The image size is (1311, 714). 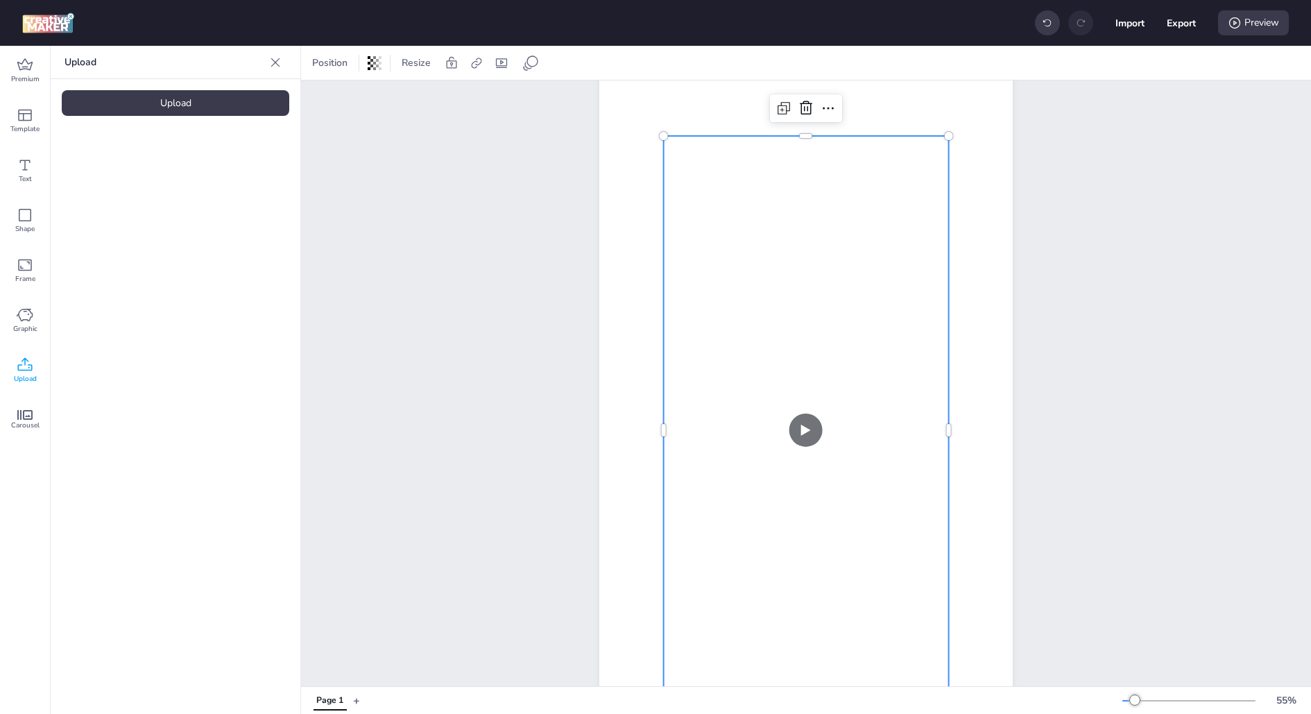 I want to click on span: Template, so click(x=25, y=129).